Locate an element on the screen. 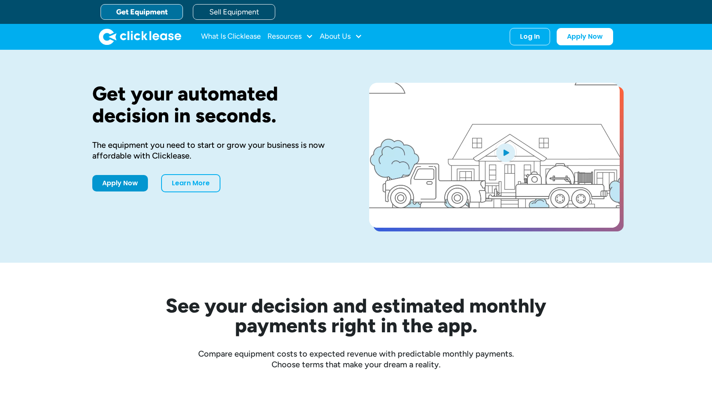 The width and height of the screenshot is (712, 399). a: open lightbox is located at coordinates (495, 155).